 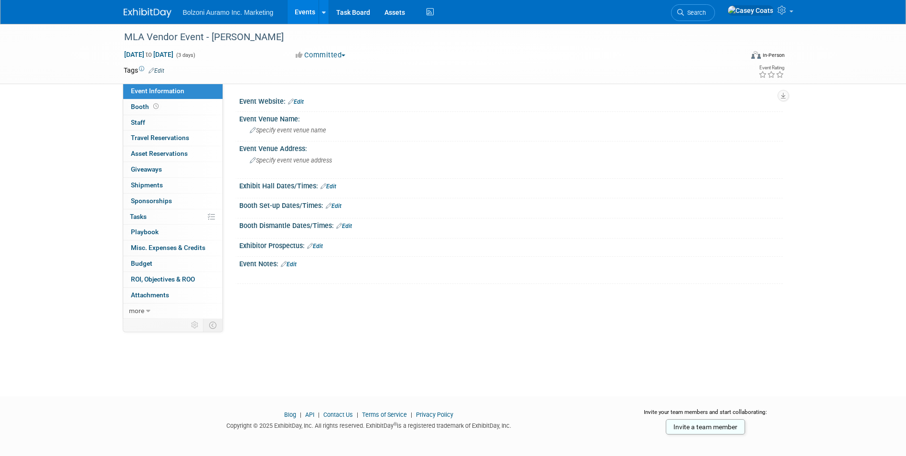 What do you see at coordinates (173, 264) in the screenshot?
I see `a: Budget` at bounding box center [173, 264].